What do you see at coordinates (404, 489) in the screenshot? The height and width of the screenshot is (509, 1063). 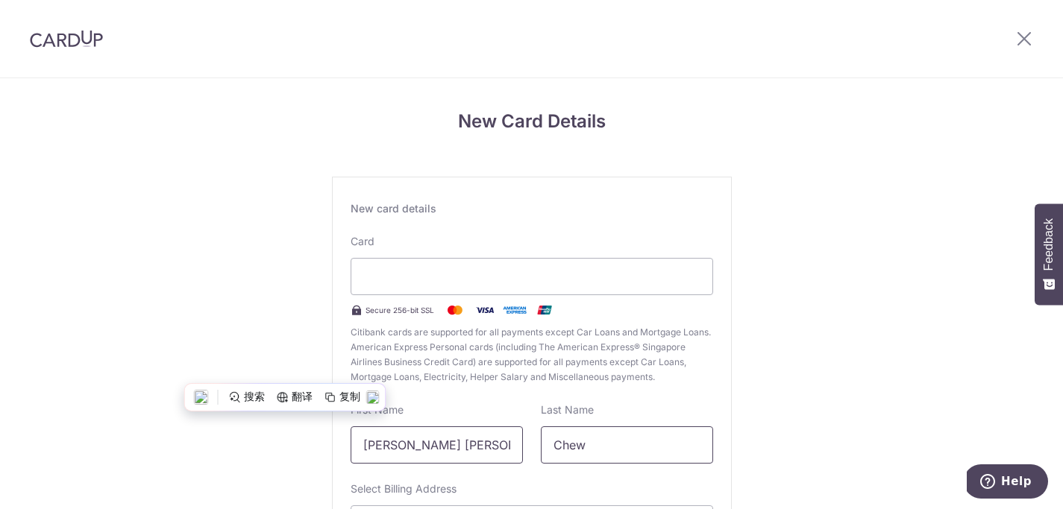 I see `label: Select Billing Address` at bounding box center [404, 489].